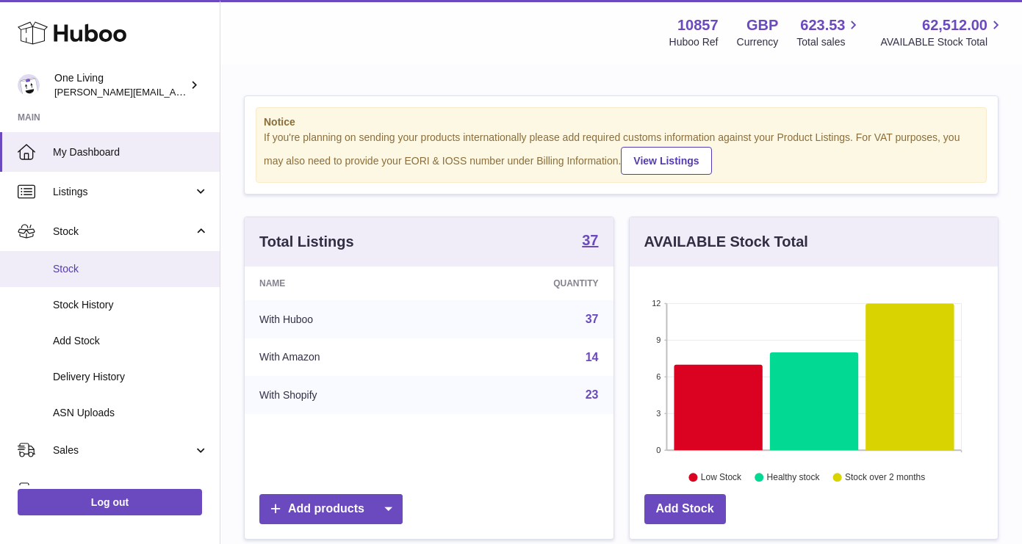  I want to click on span: Add Stock, so click(131, 341).